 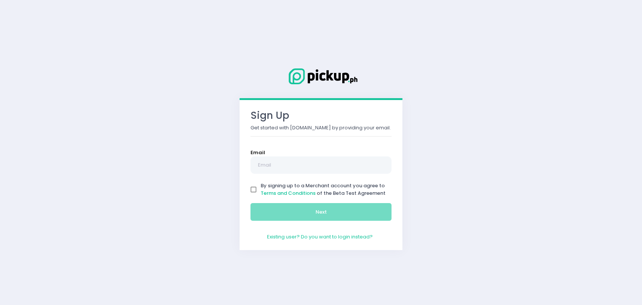 What do you see at coordinates (257, 153) in the screenshot?
I see `label: Email` at bounding box center [257, 153].